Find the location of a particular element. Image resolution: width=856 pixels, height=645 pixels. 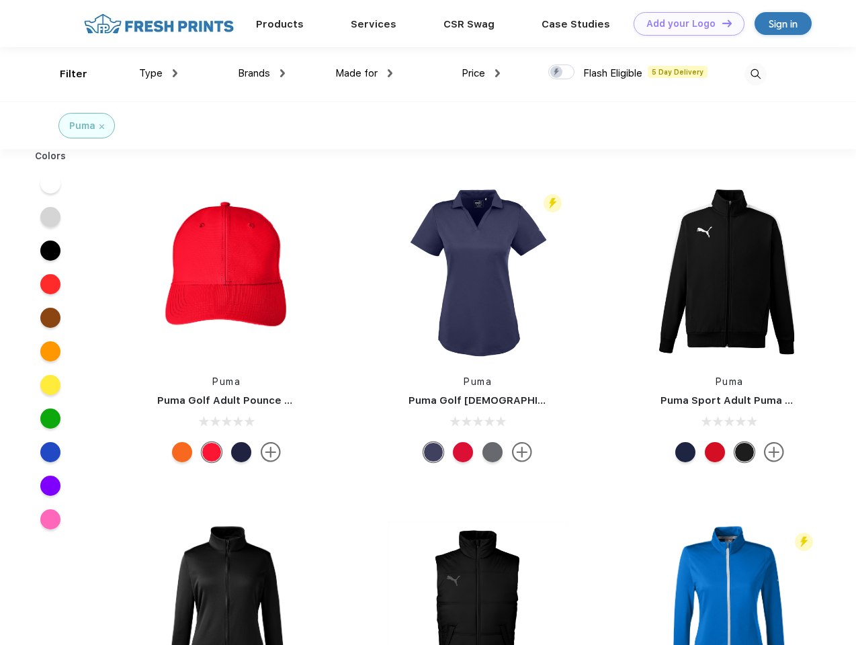

span: Made for is located at coordinates (356, 73).